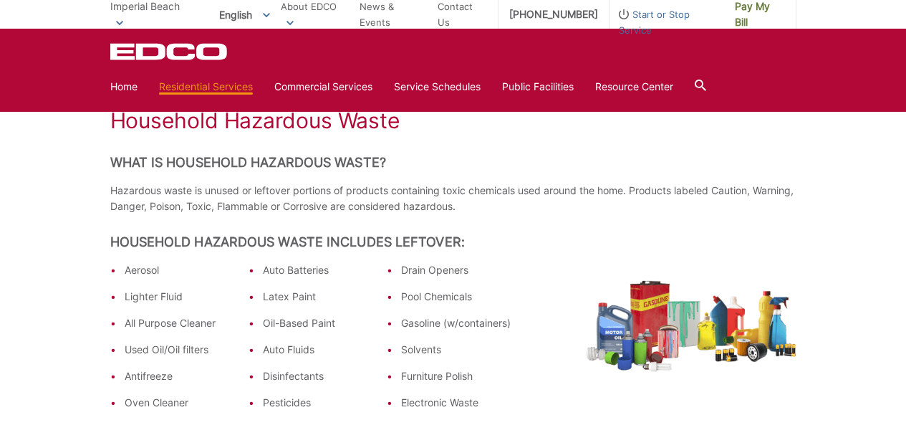  What do you see at coordinates (437, 87) in the screenshot?
I see `a: Service Schedules` at bounding box center [437, 87].